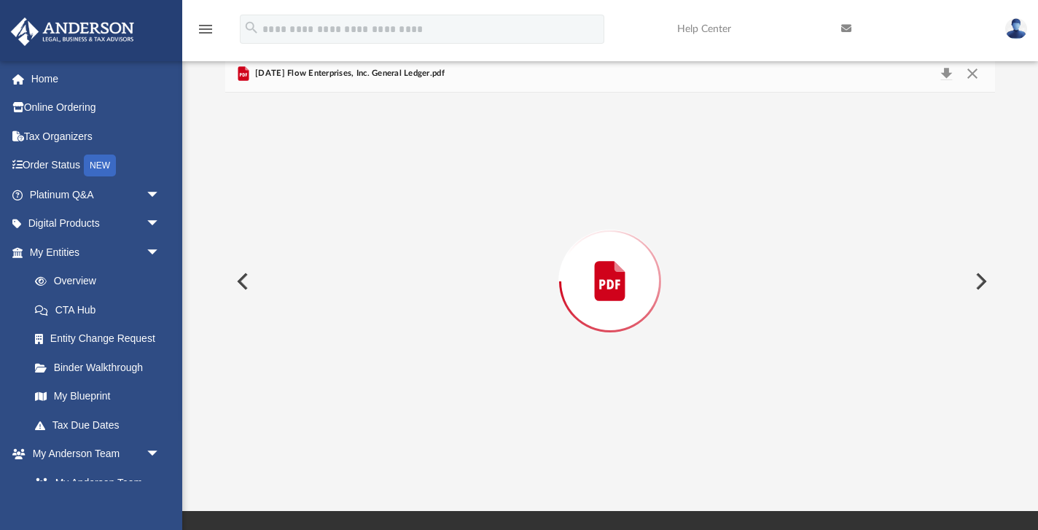 Image resolution: width=1038 pixels, height=530 pixels. Describe the element at coordinates (94, 482) in the screenshot. I see `a: My Anderson Team` at that location.